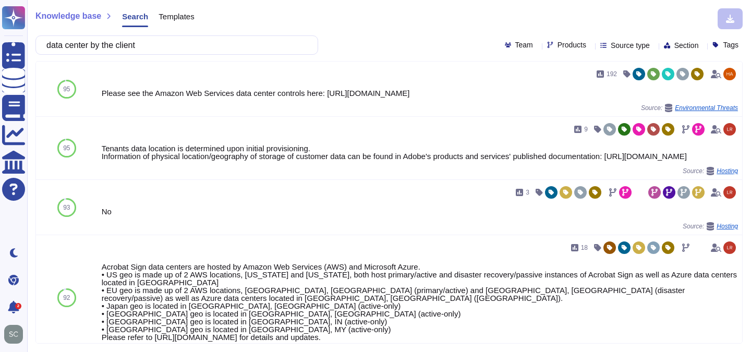  What do you see at coordinates (686, 45) in the screenshot?
I see `span: Section` at bounding box center [686, 45].